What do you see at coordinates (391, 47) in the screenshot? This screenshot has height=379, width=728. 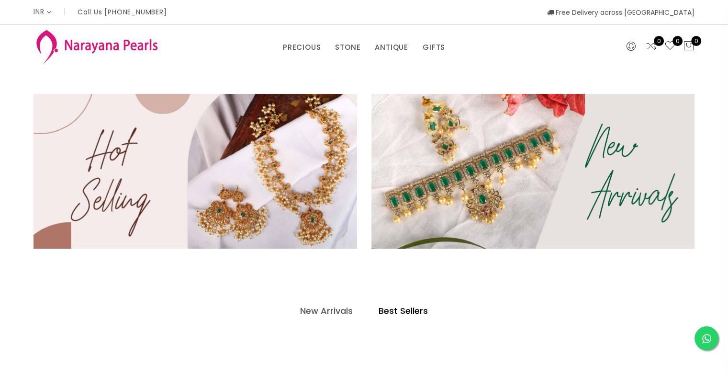 I see `a: ANTIQUE` at bounding box center [391, 47].